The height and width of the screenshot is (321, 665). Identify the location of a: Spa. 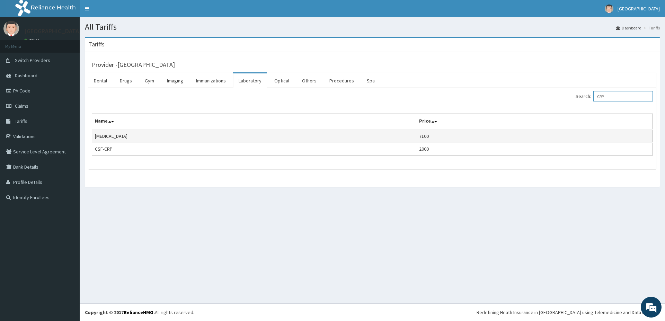
(371, 81).